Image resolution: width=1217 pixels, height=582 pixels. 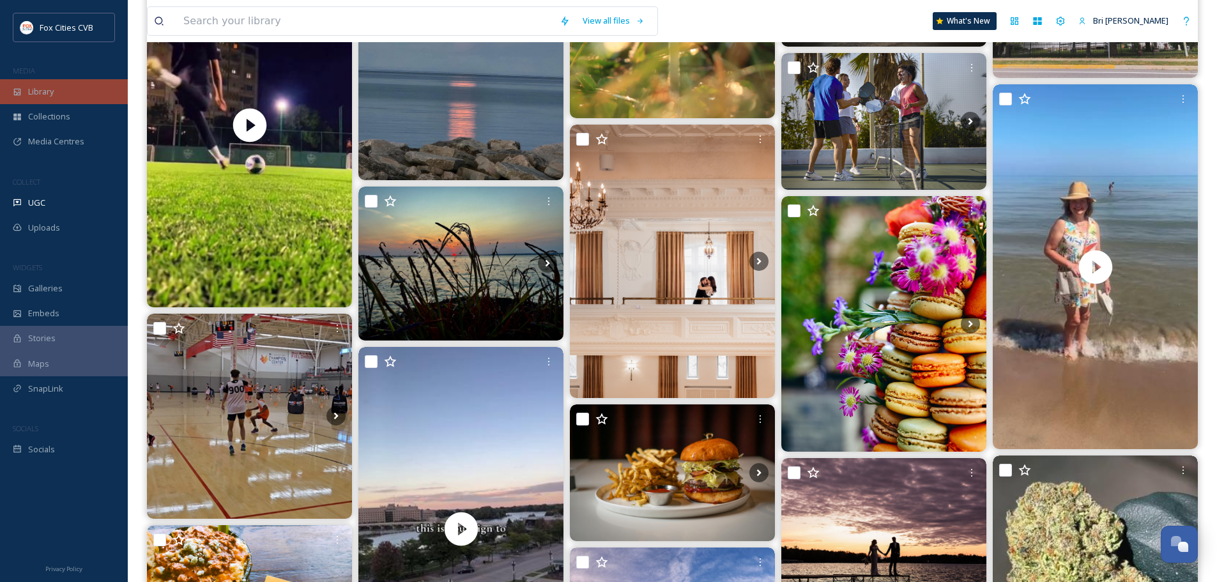 What do you see at coordinates (672, 473) in the screenshot?
I see `img: Good news! 🗞️ The weather 🌞 is gonna be nice this week and we expanded our lunch hours until 4pm!...` at bounding box center [672, 473].